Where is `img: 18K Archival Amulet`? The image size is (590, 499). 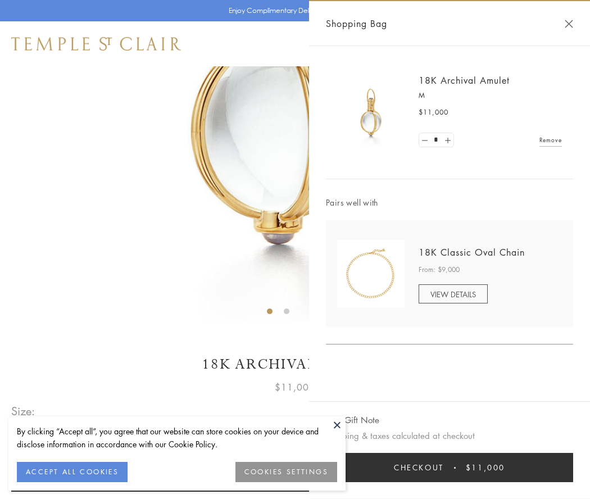 img: 18K Archival Amulet is located at coordinates (371, 112).